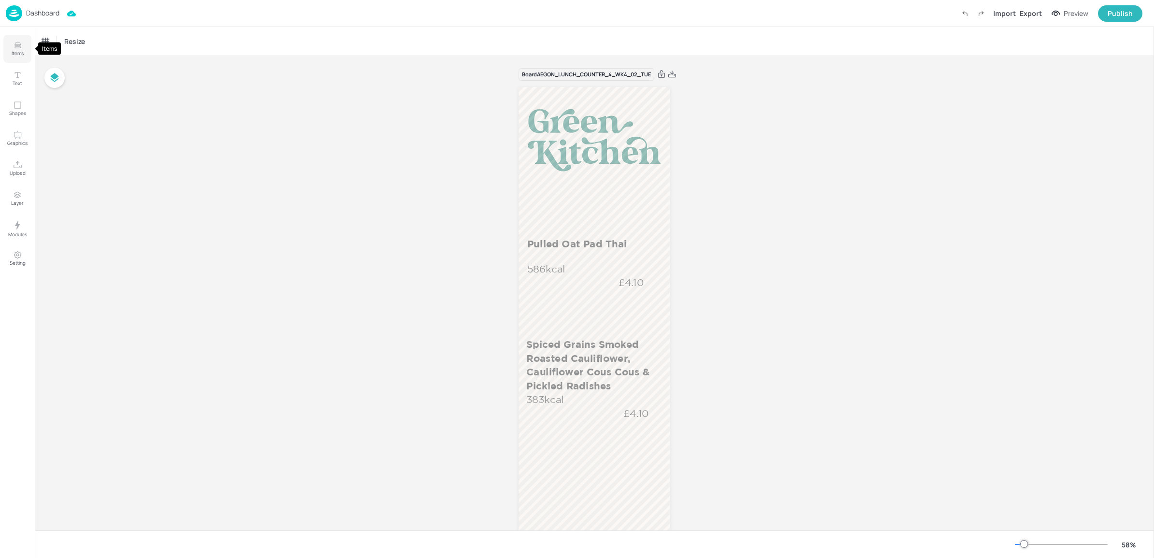 This screenshot has height=558, width=1154. Describe the element at coordinates (14, 13) in the screenshot. I see `img: logo-86c26b7e.jpg` at that location.